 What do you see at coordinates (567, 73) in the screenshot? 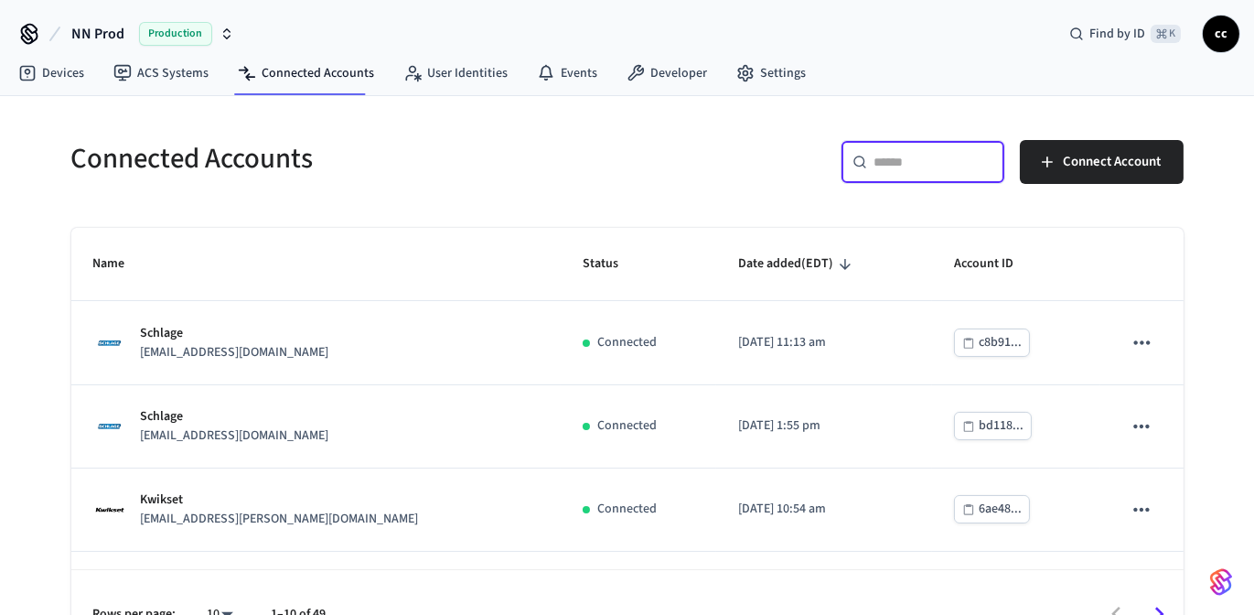
I see `a: Events` at bounding box center [567, 73].